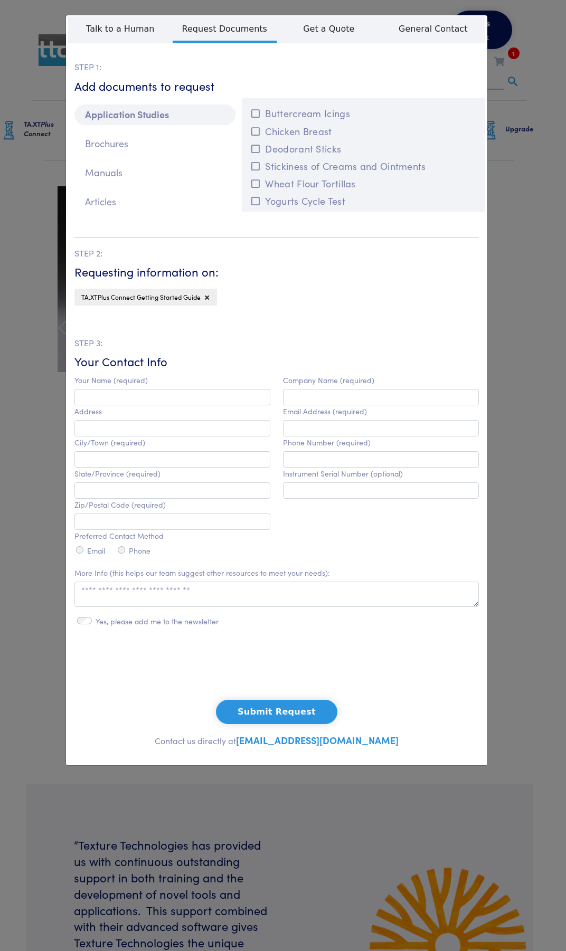 This screenshot has height=951, width=566. I want to click on label: Email Address (required), so click(324, 411).